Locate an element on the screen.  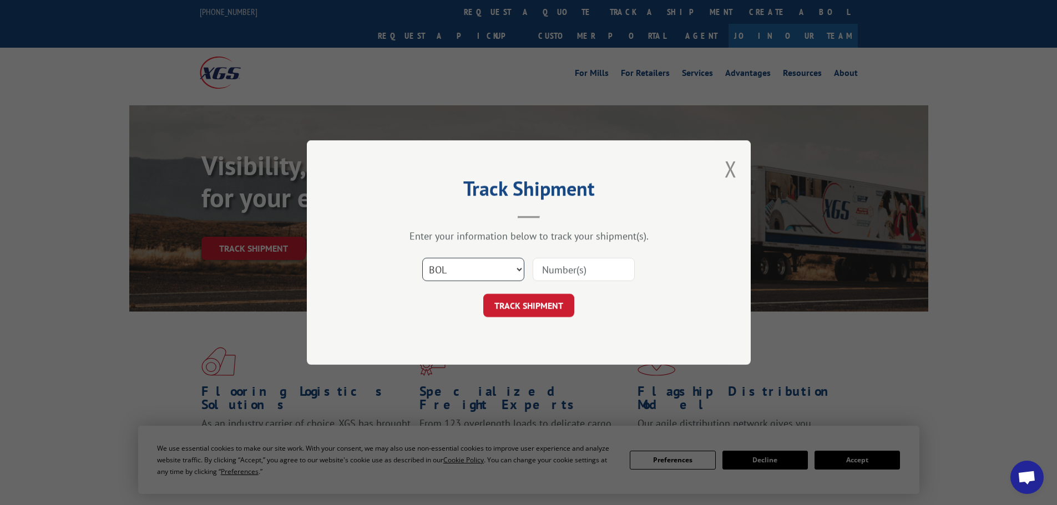
div: Enter your information below to track your shipment(s). is located at coordinates (529, 236).